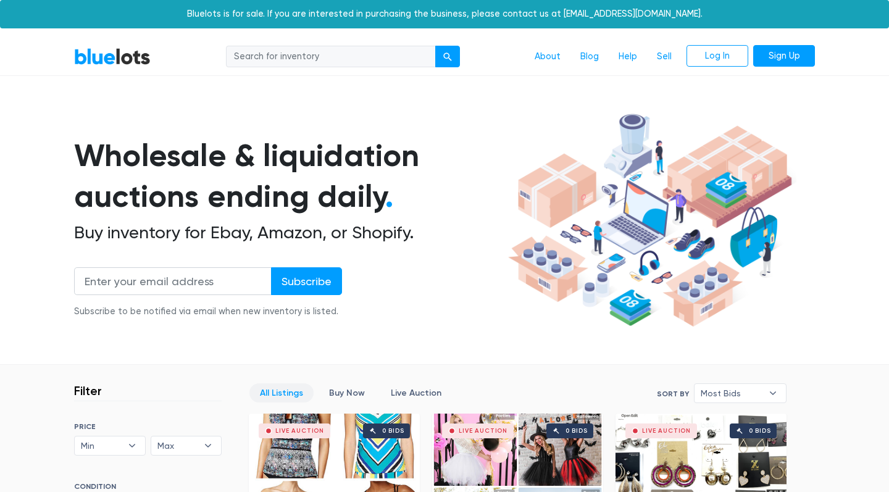 This screenshot has width=889, height=492. What do you see at coordinates (628, 57) in the screenshot?
I see `a: Help` at bounding box center [628, 57].